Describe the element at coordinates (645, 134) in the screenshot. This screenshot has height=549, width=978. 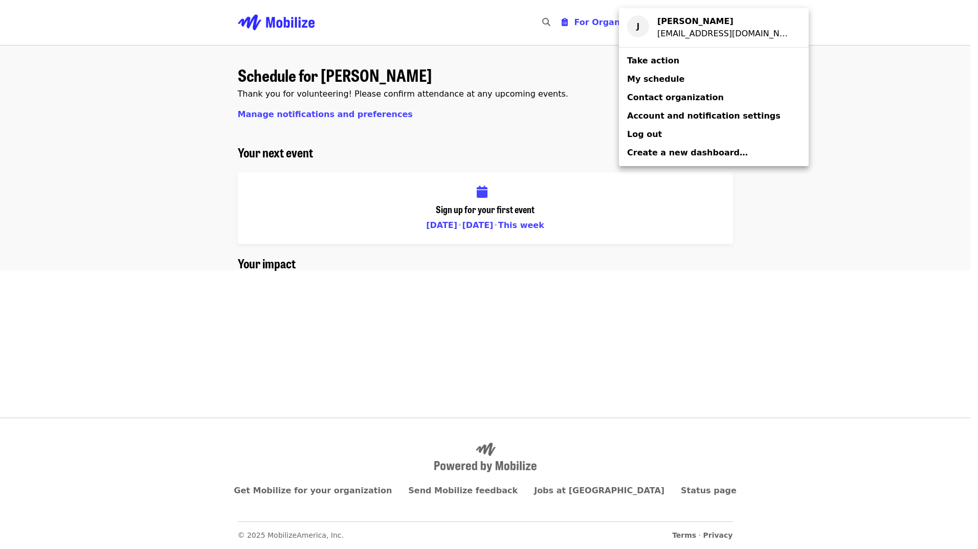
I see `span: Log out` at that location.